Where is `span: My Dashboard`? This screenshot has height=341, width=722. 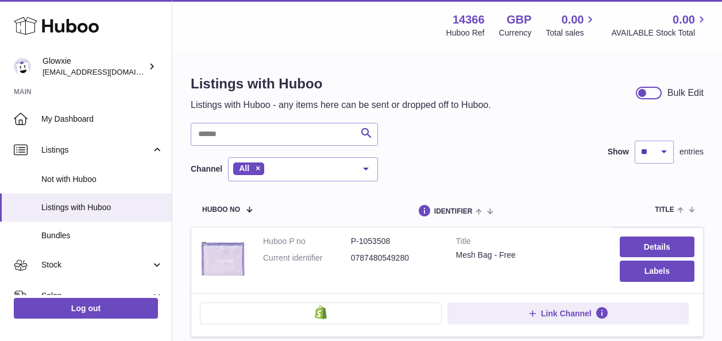
span: My Dashboard is located at coordinates (102, 119).